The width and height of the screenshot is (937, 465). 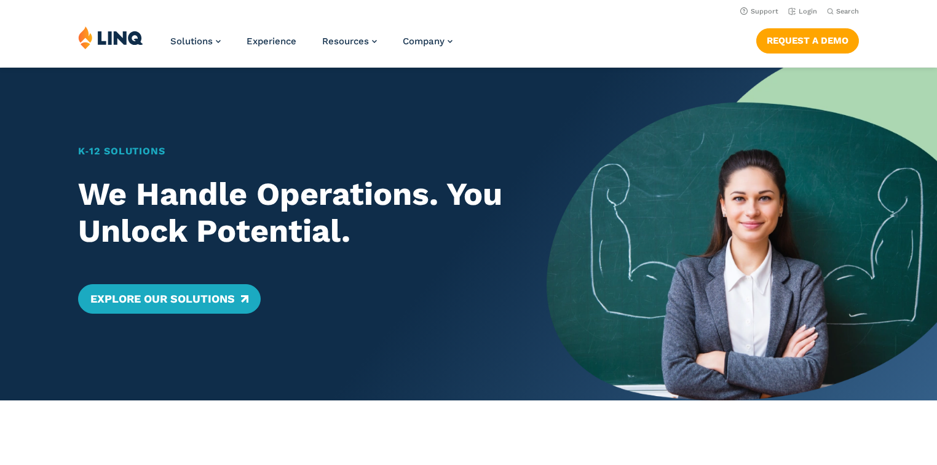 I want to click on nav: Button Navigation, so click(x=807, y=39).